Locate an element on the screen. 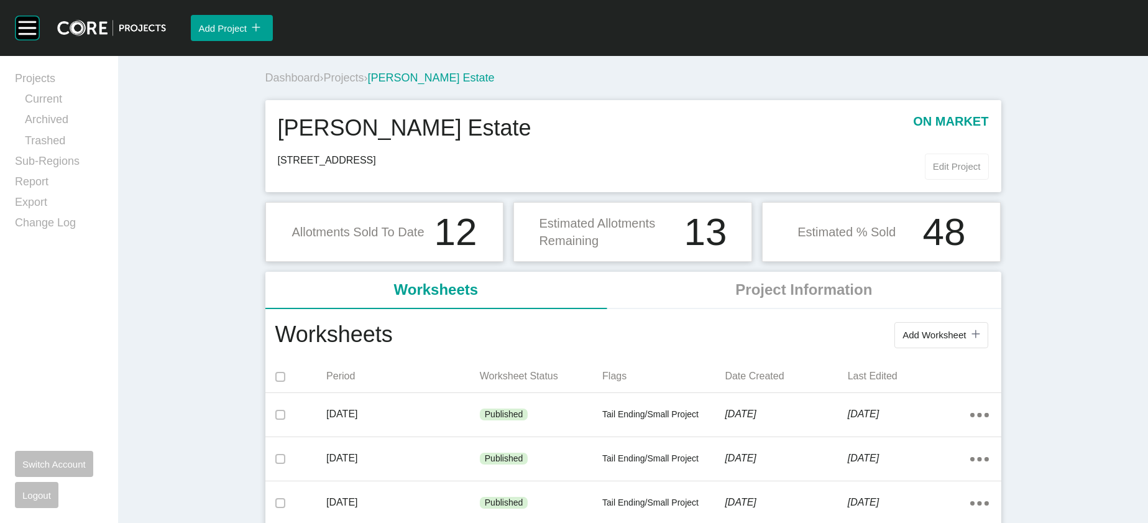  span: Edit Project is located at coordinates (956, 166).